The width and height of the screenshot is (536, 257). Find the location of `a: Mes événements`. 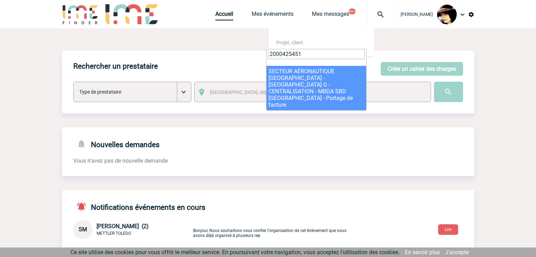

a: Mes événements is located at coordinates (273, 16).